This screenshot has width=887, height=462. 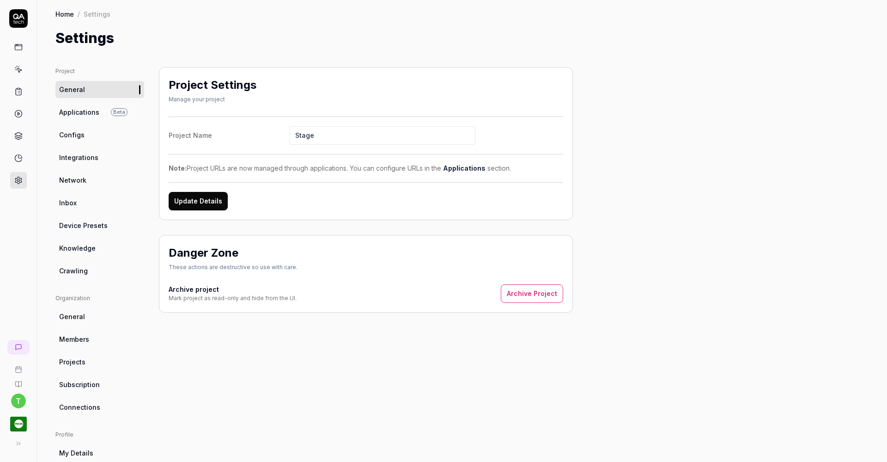 I want to click on span: Crawling, so click(x=73, y=270).